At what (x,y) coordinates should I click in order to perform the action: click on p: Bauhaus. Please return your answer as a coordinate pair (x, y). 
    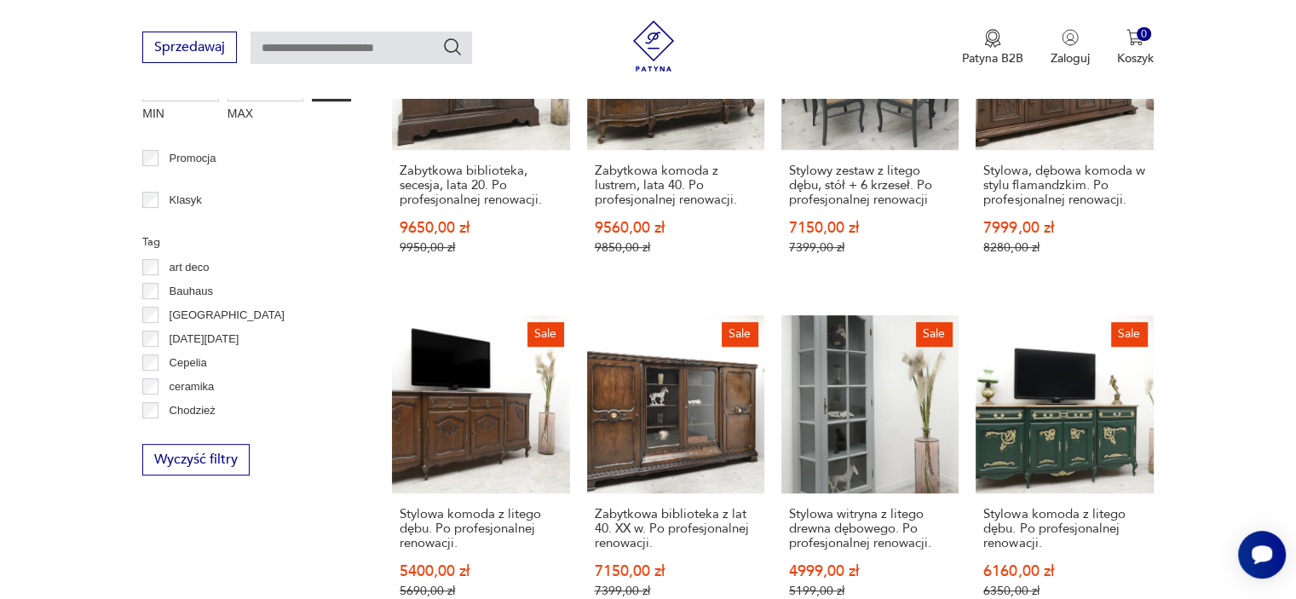
    Looking at the image, I should click on (191, 291).